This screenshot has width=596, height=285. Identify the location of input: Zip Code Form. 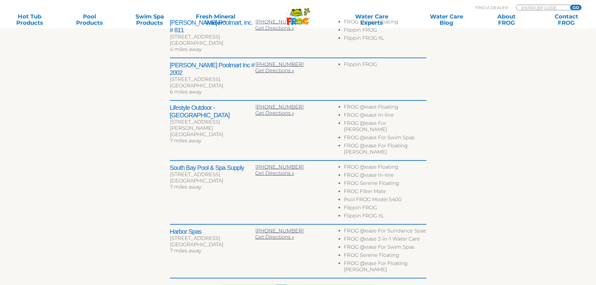
(542, 8).